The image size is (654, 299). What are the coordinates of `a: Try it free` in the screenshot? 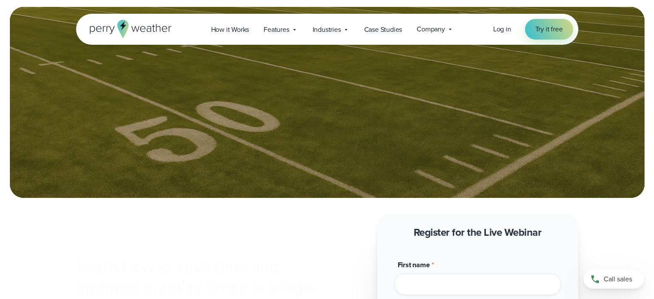 It's located at (549, 29).